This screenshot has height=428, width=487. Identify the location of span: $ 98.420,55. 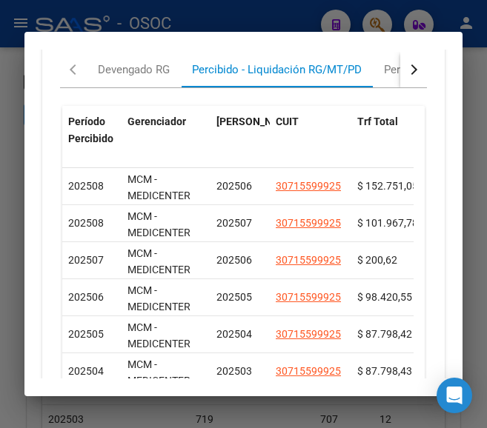
(385, 297).